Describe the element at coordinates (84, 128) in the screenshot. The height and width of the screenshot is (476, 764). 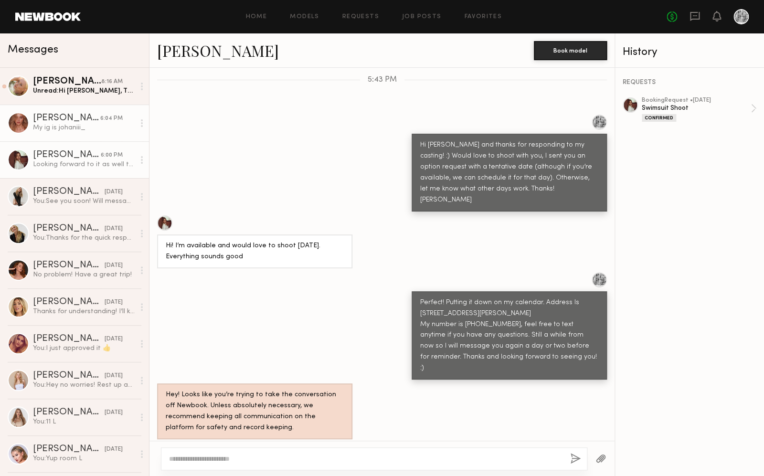
I see `div: My ig is johaniii_` at that location.